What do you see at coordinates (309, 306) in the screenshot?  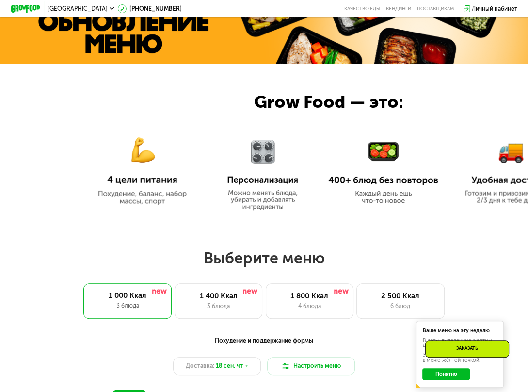 I see `div: 4 блюда` at bounding box center [309, 306].